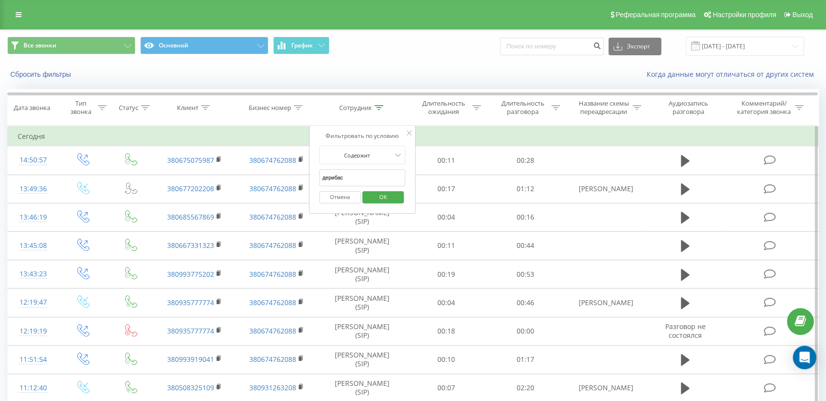  Describe the element at coordinates (191, 217) in the screenshot. I see `a: 380685567869` at that location.